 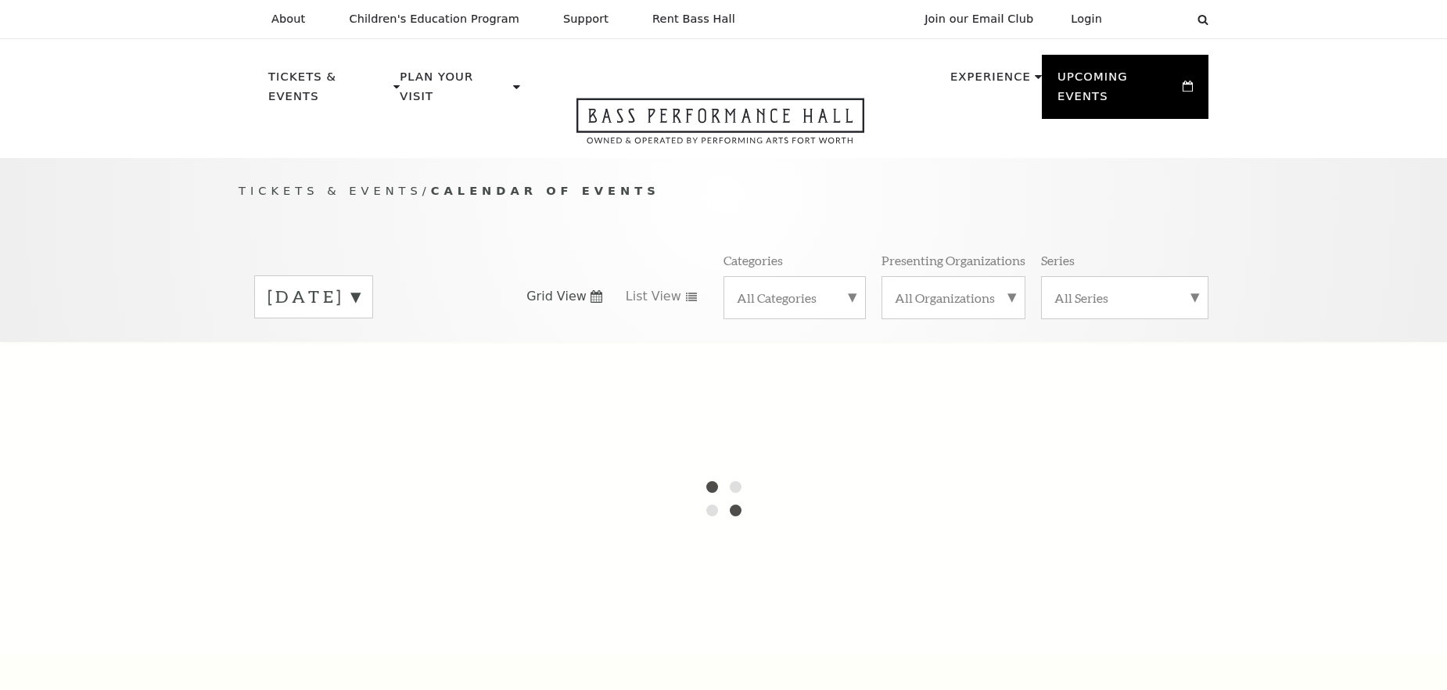 What do you see at coordinates (953, 260) in the screenshot?
I see `p: Presenting Organizations` at bounding box center [953, 260].